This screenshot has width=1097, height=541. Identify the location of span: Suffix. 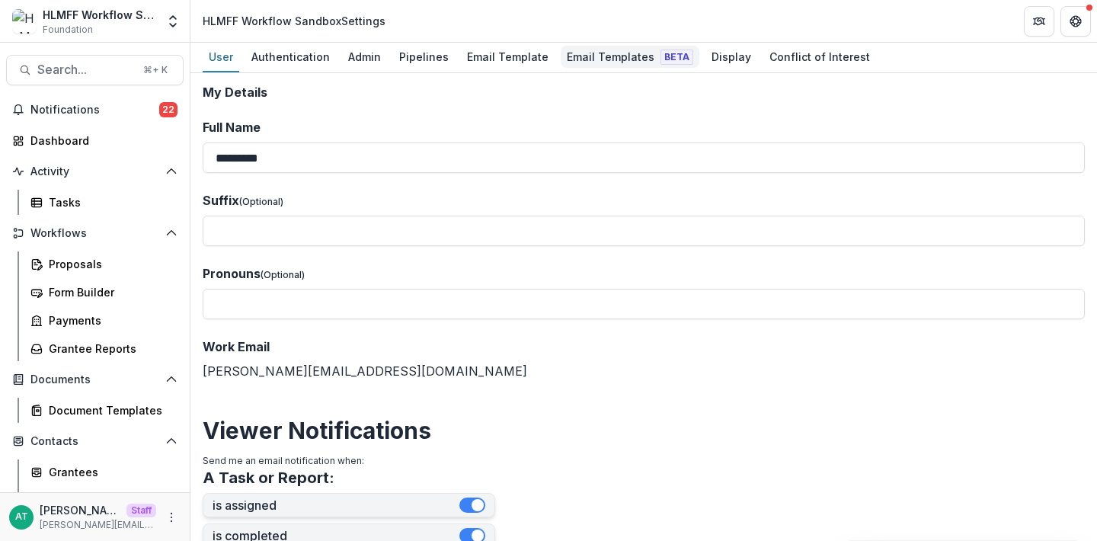
(221, 200).